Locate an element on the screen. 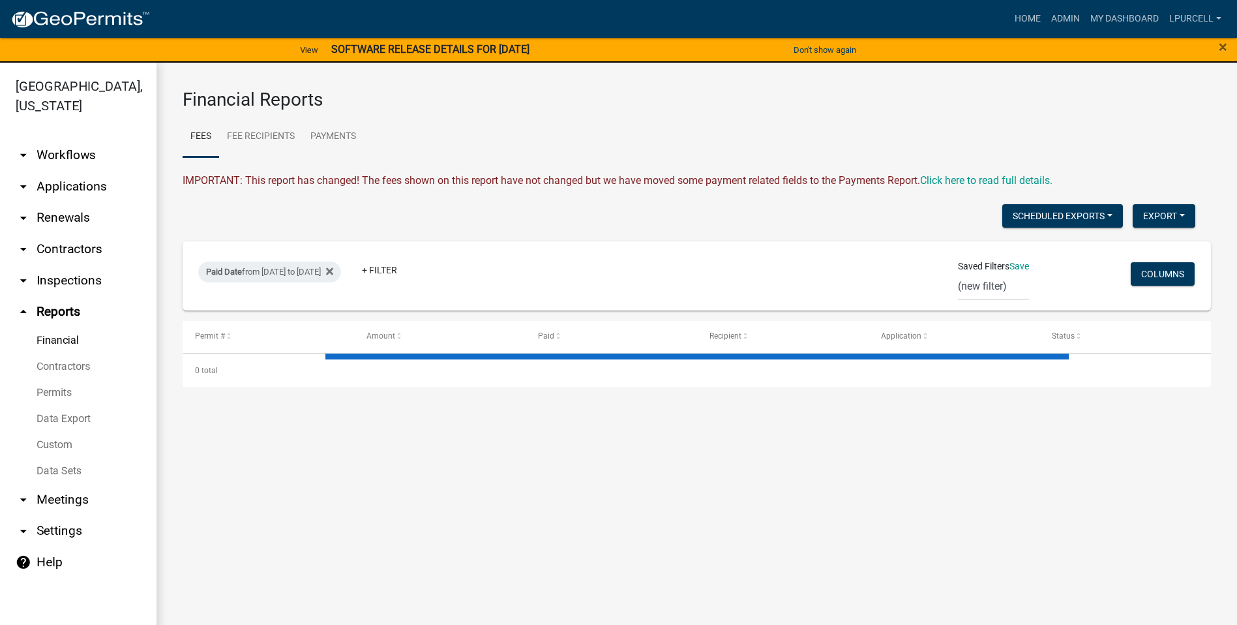 This screenshot has width=1237, height=625. span: Recipient is located at coordinates (725, 336).